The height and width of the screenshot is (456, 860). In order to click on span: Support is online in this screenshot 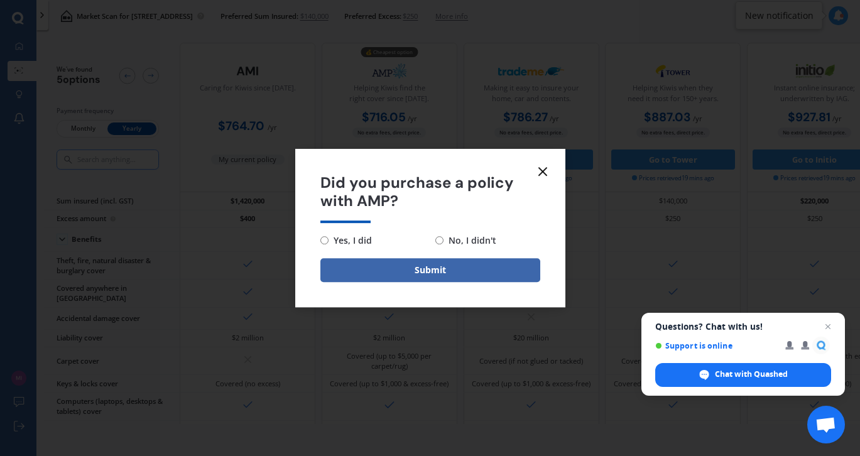, I will do `click(715, 345)`.